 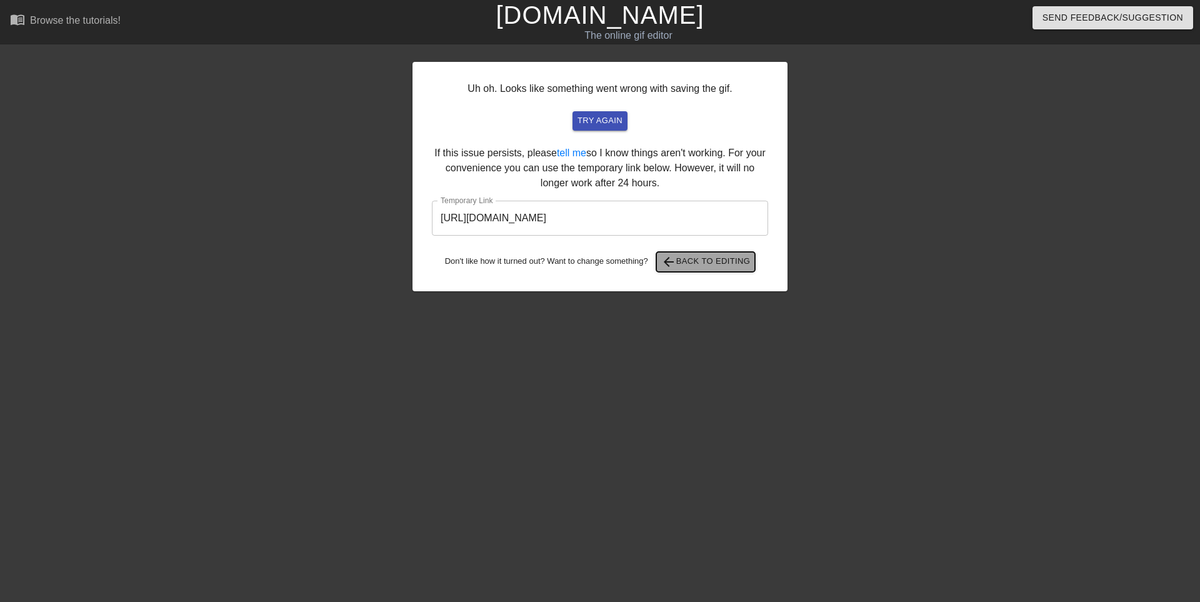 I want to click on button: Back to Editing, so click(x=706, y=262).